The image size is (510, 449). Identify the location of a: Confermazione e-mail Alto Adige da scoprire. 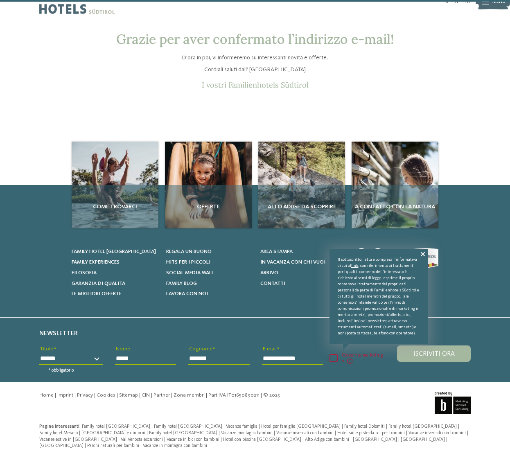
(302, 185).